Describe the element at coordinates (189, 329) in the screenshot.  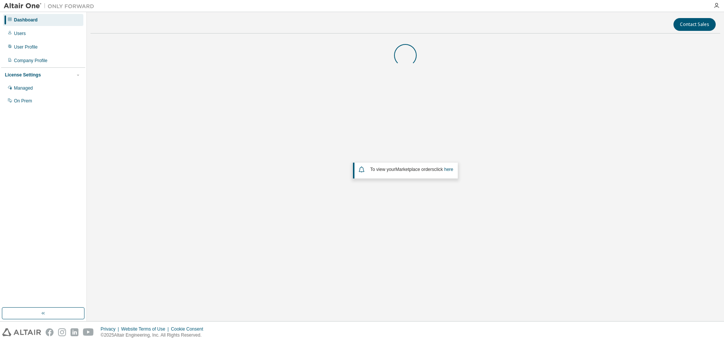
I see `div: Cookie Consent` at that location.